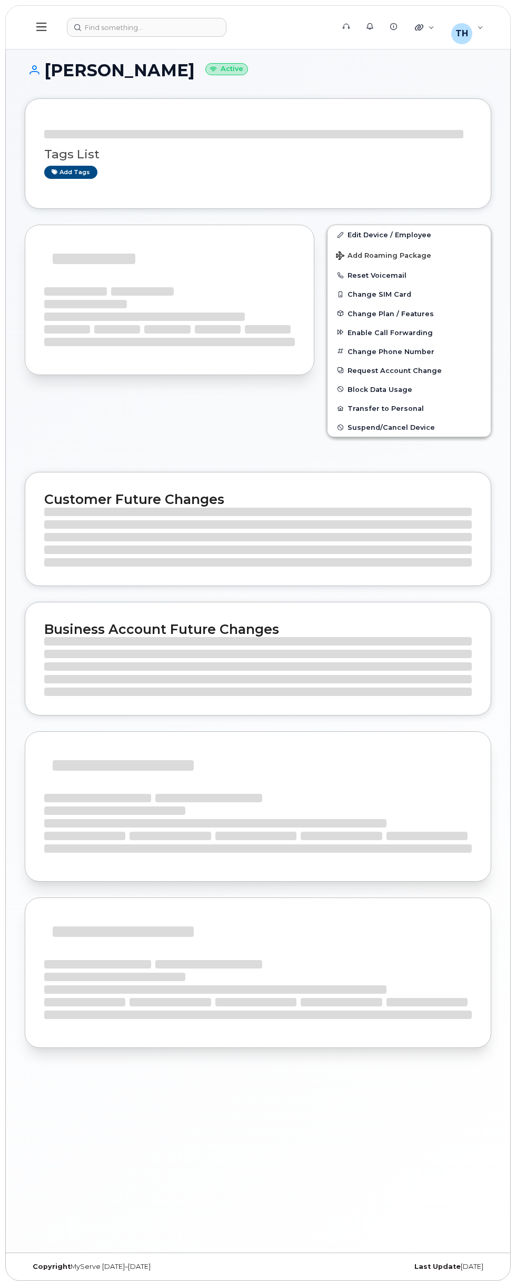 This screenshot has height=1281, width=516. Describe the element at coordinates (52, 1266) in the screenshot. I see `strong: Copyright` at that location.